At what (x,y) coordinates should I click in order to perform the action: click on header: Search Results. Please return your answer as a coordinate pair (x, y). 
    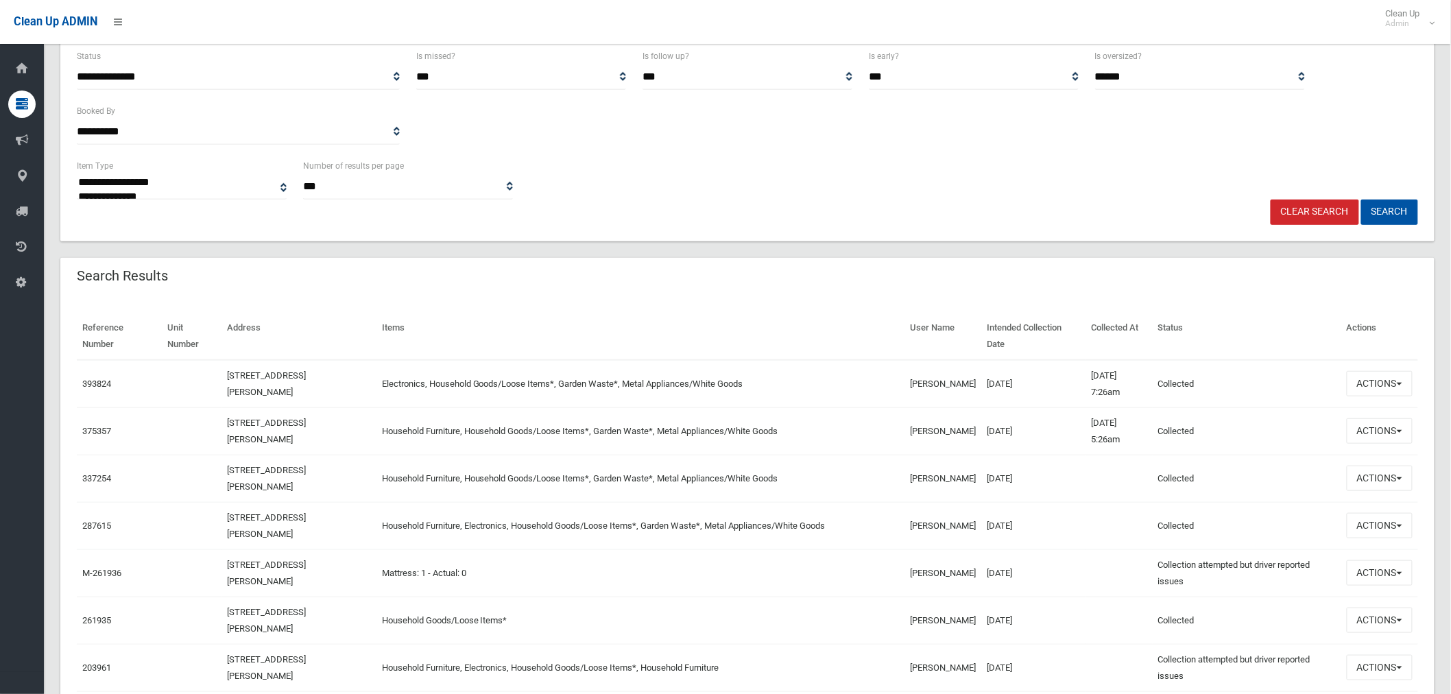
    Looking at the image, I should click on (122, 276).